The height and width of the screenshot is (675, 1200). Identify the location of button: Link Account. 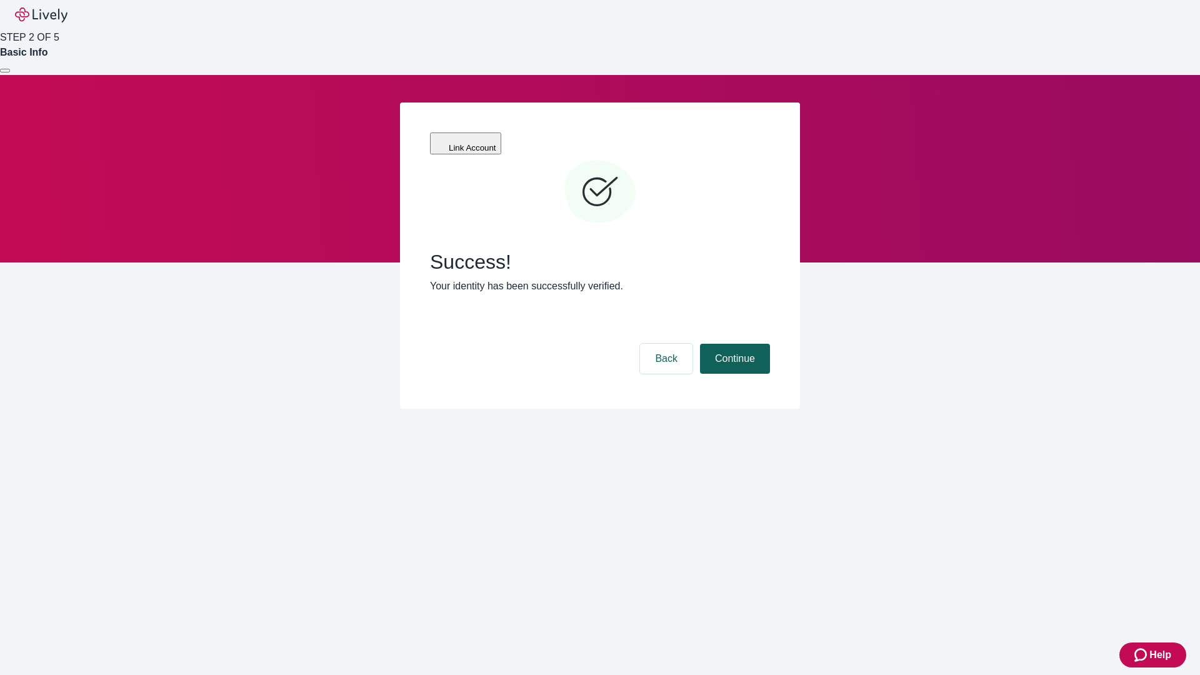
(465, 143).